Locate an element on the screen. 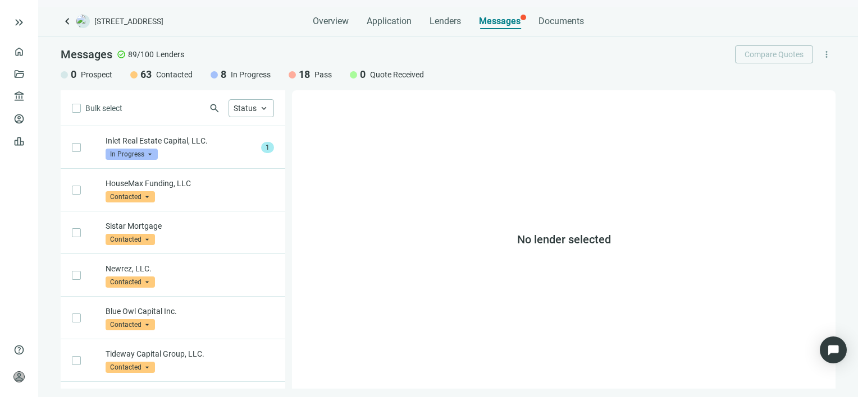 This screenshot has width=858, height=397. span: 1 is located at coordinates (267, 148).